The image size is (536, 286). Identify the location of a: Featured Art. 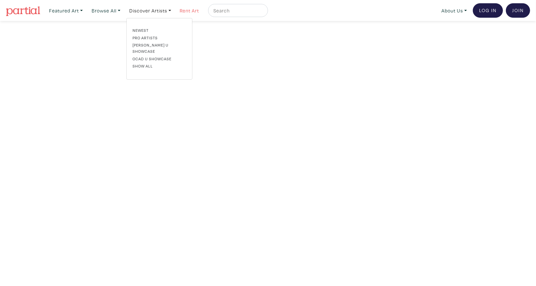
(66, 10).